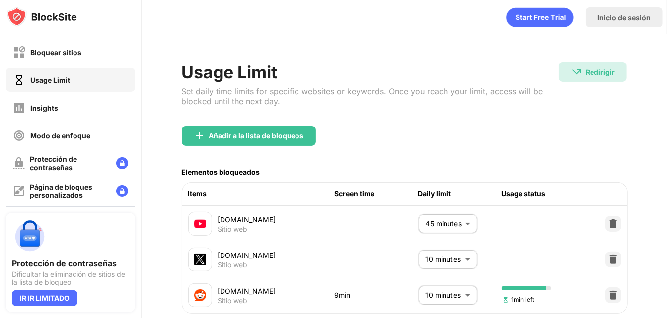 Image resolution: width=667 pixels, height=318 pixels. I want to click on img: hourglass-set.svg, so click(506, 300).